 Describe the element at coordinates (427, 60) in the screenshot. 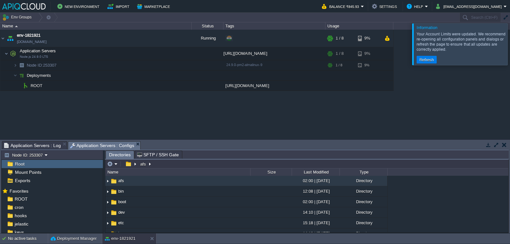

I see `button: Refresh` at that location.